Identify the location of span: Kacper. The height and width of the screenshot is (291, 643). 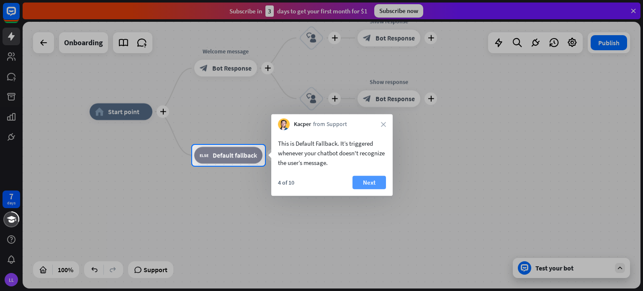
(302, 124).